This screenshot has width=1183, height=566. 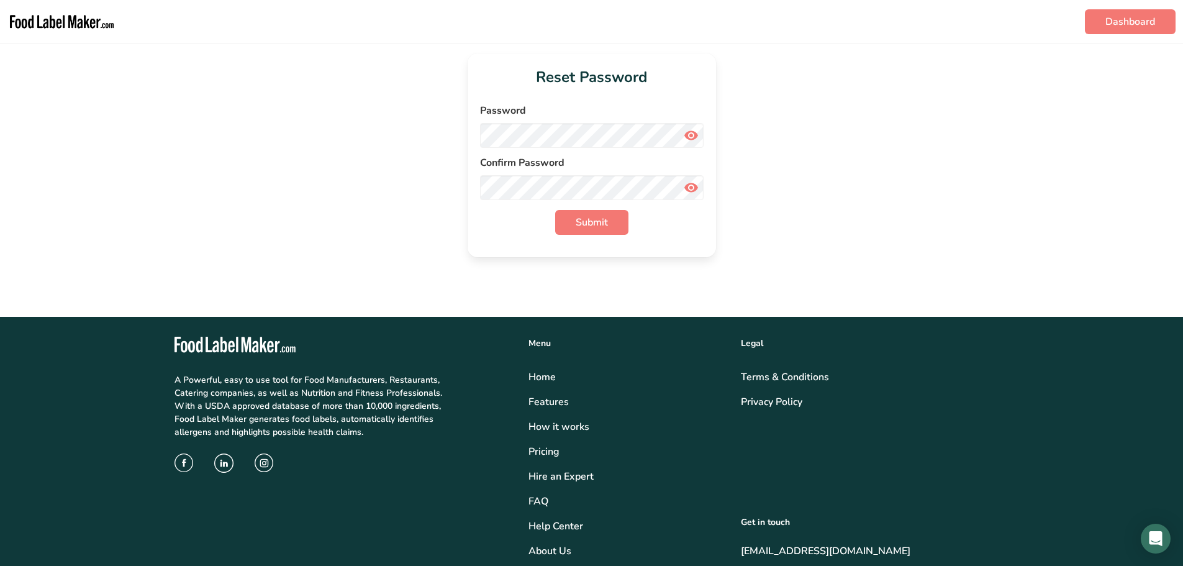 I want to click on label: Confirm Password, so click(x=592, y=163).